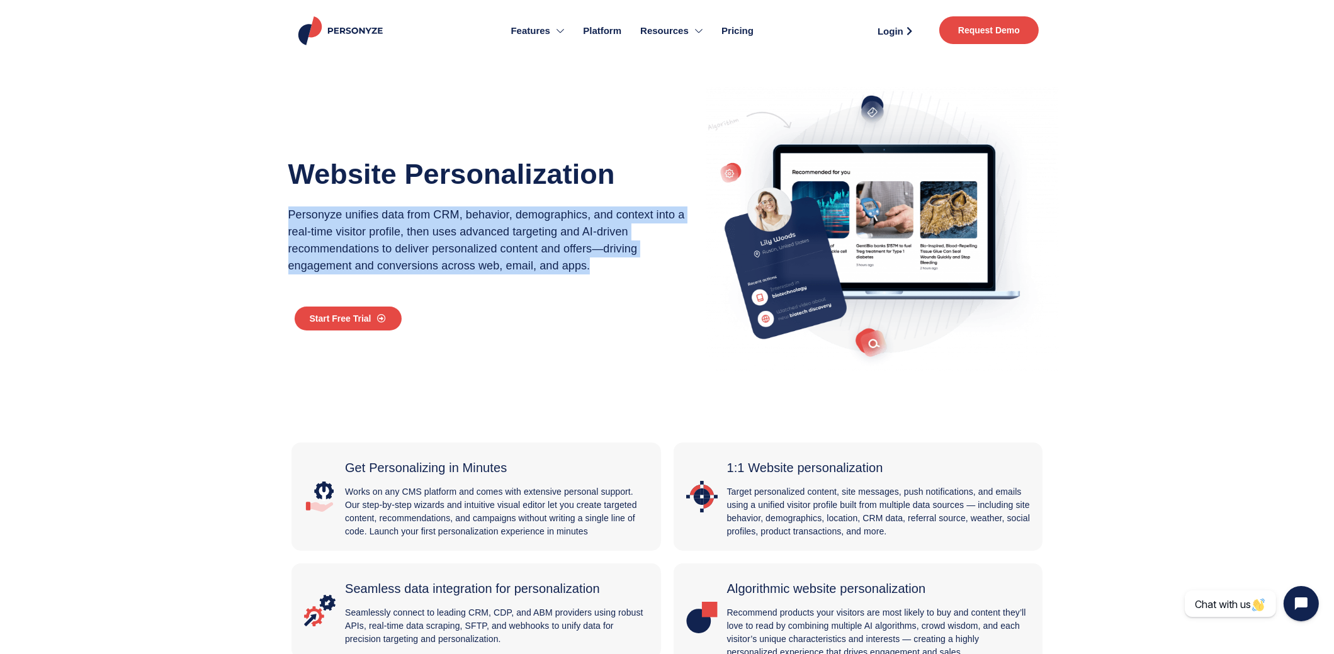  Describe the element at coordinates (348, 319) in the screenshot. I see `a: Start Free Trial` at that location.